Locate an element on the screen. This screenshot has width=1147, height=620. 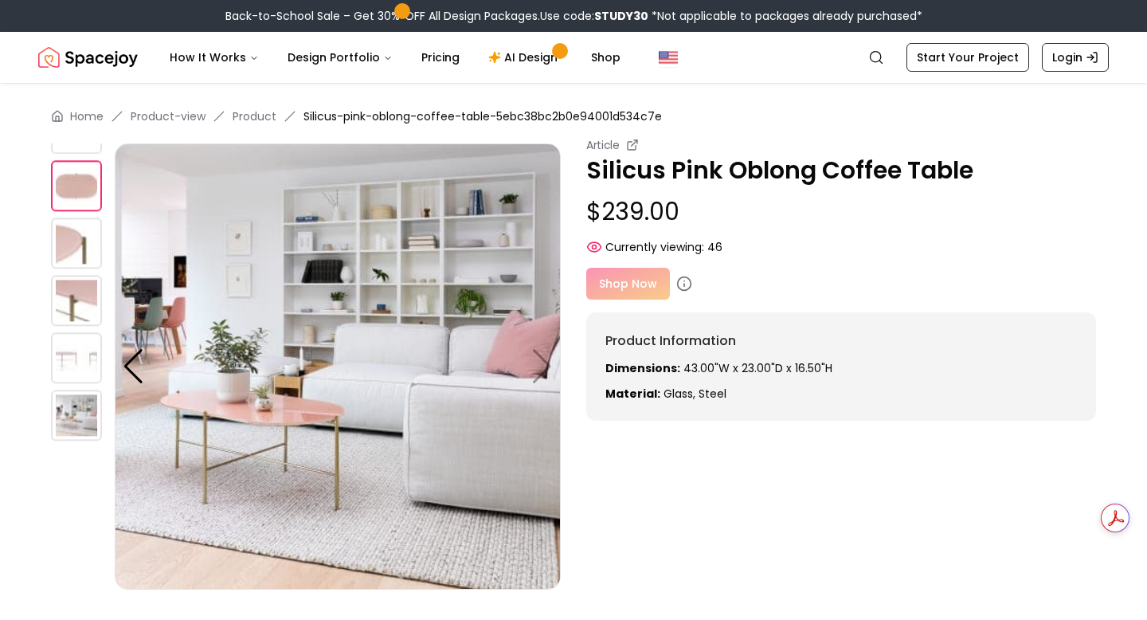
b: STUDY30 is located at coordinates (621, 16).